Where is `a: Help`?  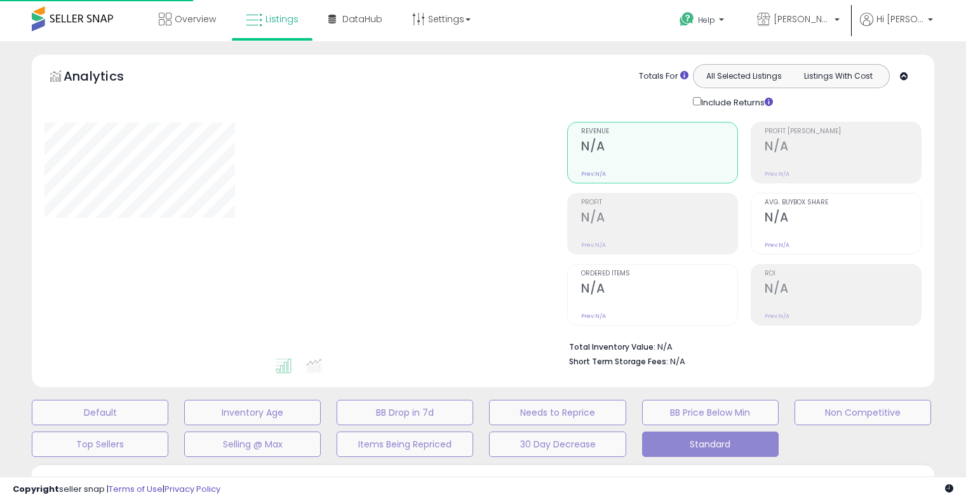
a: Help is located at coordinates (703, 22).